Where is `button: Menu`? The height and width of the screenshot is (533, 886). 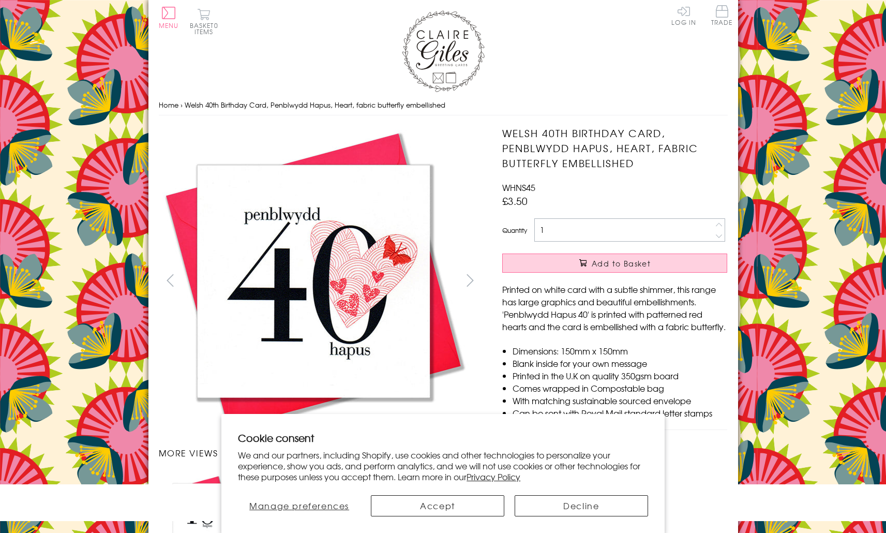
button: Menu is located at coordinates (169, 18).